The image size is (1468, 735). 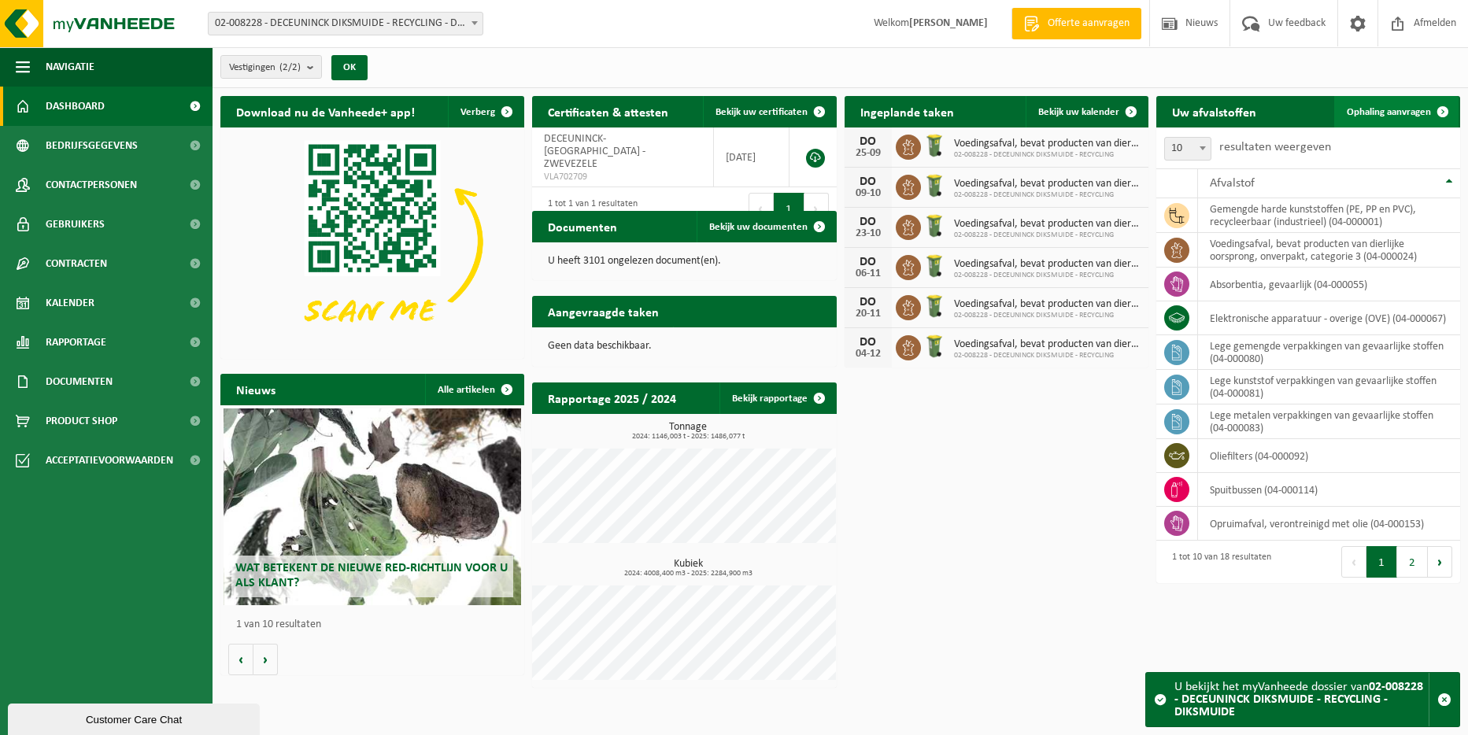 What do you see at coordinates (81, 421) in the screenshot?
I see `span: Product Shop` at bounding box center [81, 421].